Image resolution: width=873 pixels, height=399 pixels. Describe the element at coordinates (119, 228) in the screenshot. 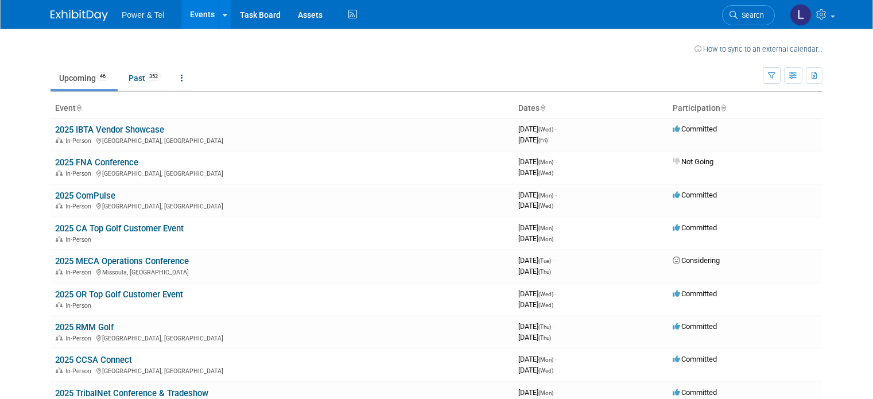

I see `a: 2025 CA Top Golf Customer Event` at that location.